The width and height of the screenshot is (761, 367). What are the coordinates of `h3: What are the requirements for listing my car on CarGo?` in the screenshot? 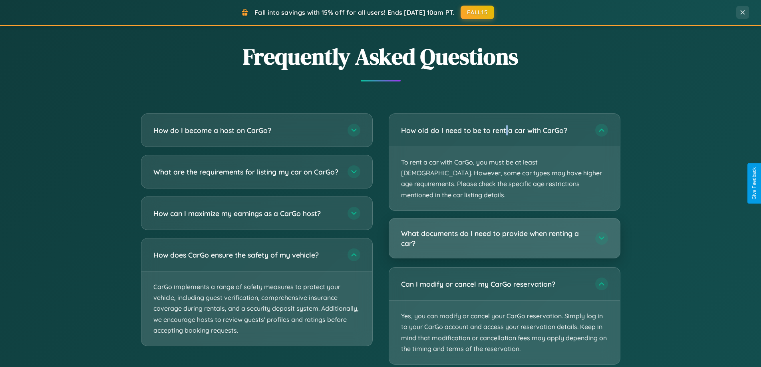 It's located at (246, 172).